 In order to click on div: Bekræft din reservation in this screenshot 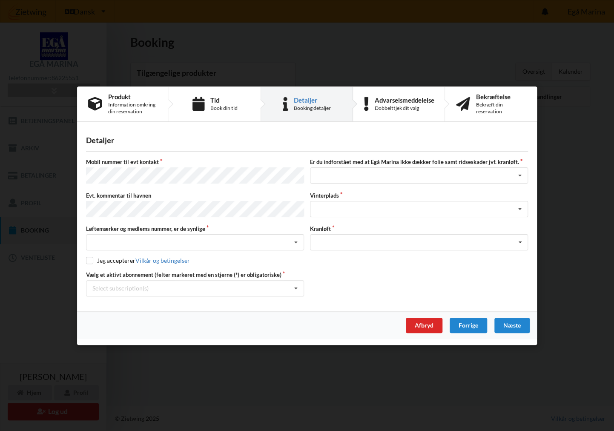, I will do `click(501, 108)`.